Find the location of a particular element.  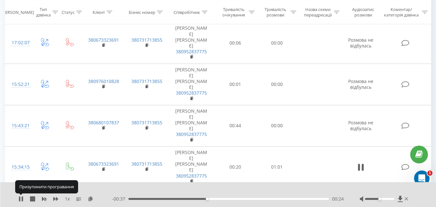

span: 1 is located at coordinates (430, 173).